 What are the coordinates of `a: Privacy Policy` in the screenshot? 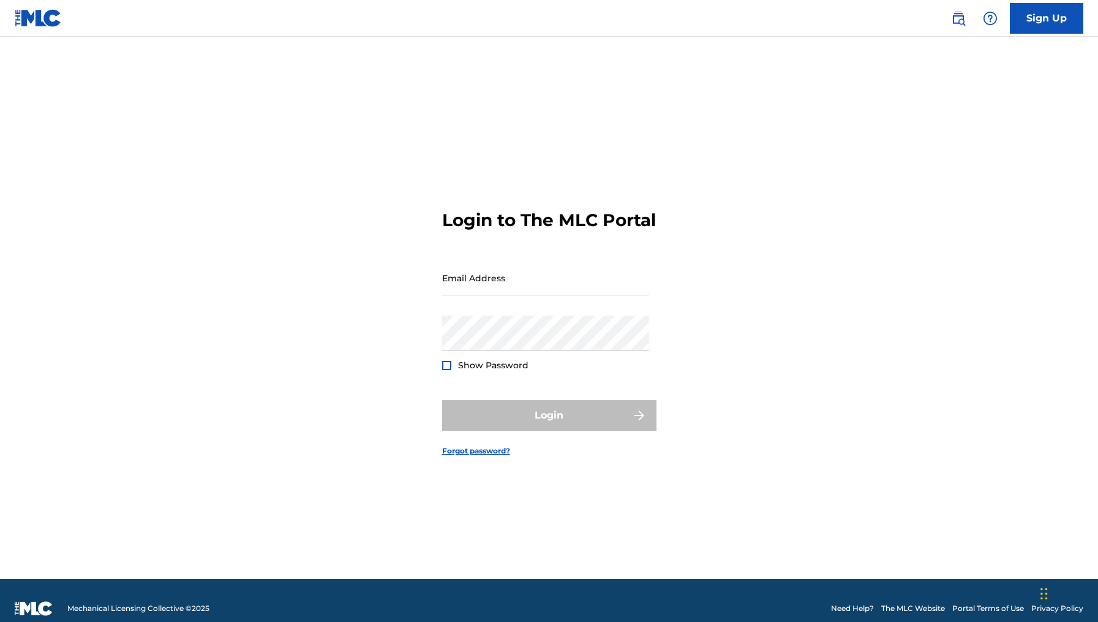 It's located at (1057, 608).